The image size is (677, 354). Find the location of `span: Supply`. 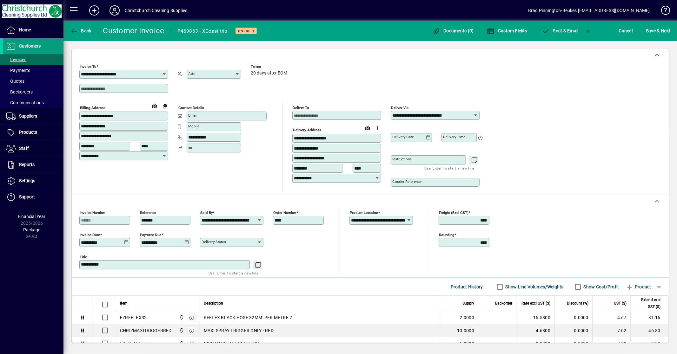

span: Supply is located at coordinates (468, 304).